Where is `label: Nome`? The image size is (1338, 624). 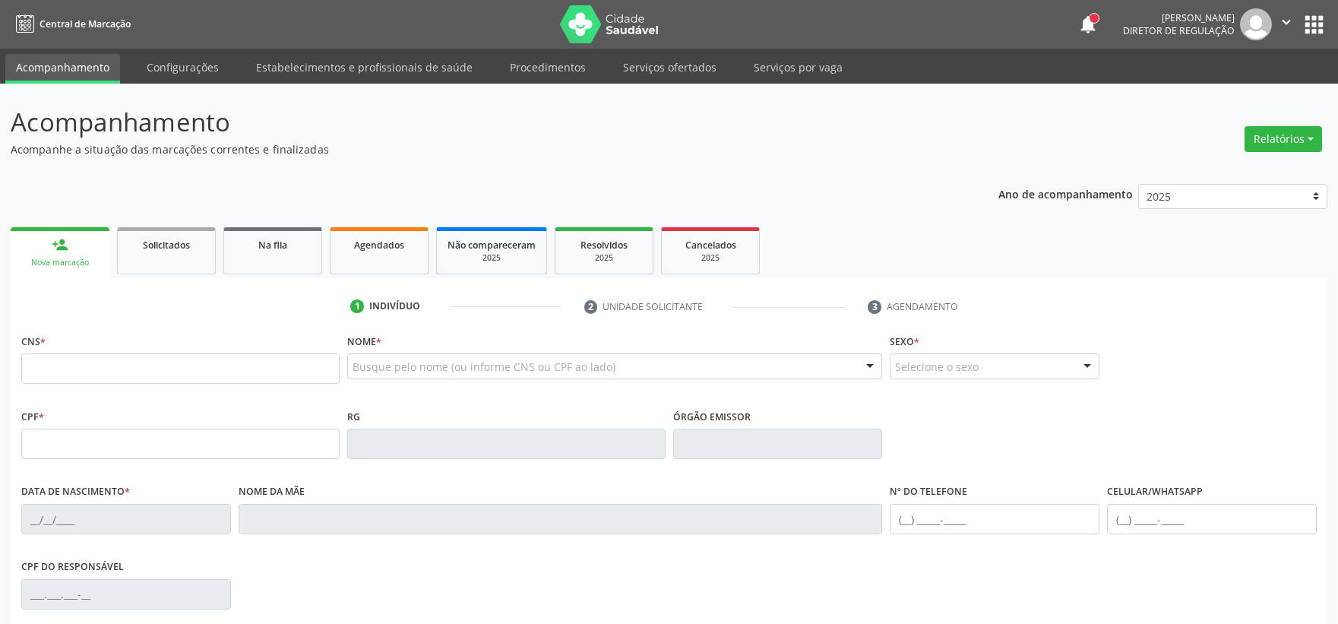
label: Nome is located at coordinates (364, 341).